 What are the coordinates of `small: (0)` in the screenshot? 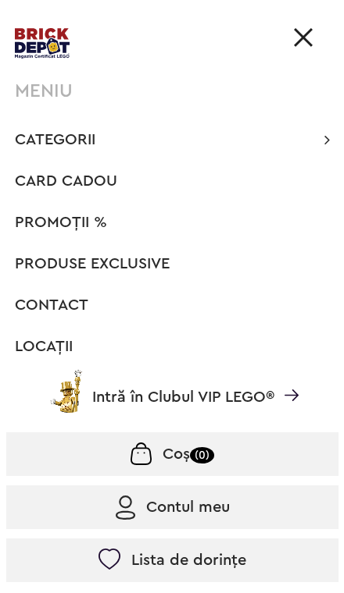 It's located at (201, 455).